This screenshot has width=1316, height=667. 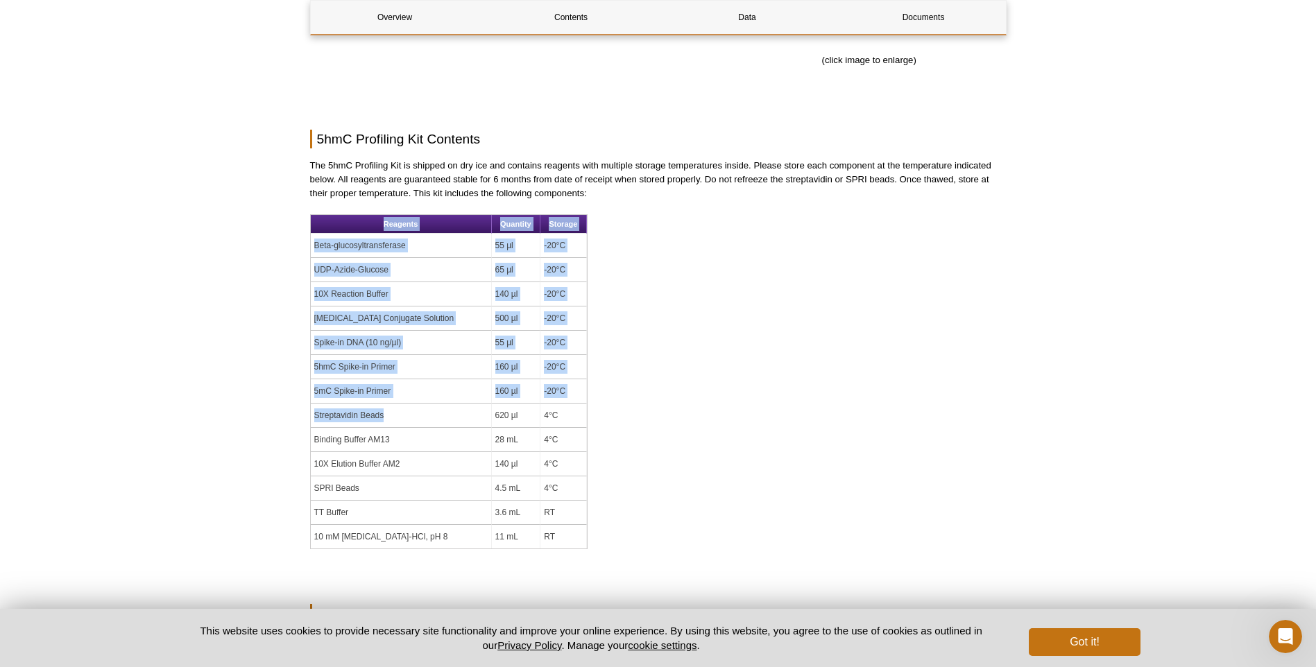 What do you see at coordinates (658, 613) in the screenshot?
I see `h2: 5hmC Profiling Kit Data` at bounding box center [658, 613].